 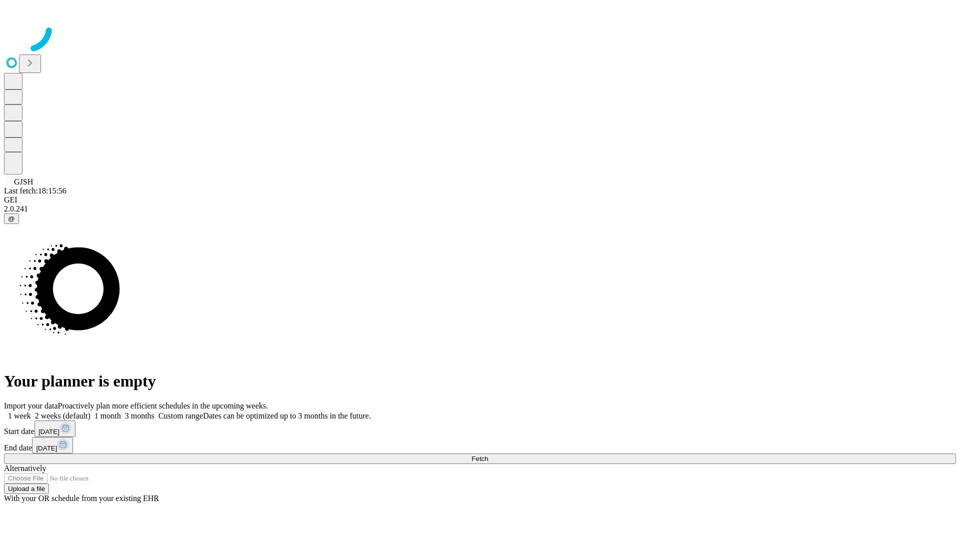 What do you see at coordinates (480, 428) in the screenshot?
I see `div: Start date` at bounding box center [480, 428].